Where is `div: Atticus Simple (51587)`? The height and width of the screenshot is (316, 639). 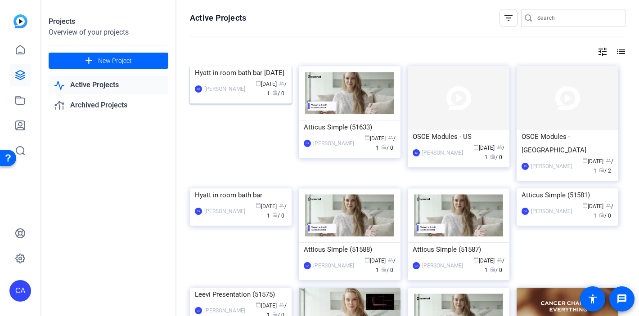
div: Atticus Simple (51587) is located at coordinates (458, 250).